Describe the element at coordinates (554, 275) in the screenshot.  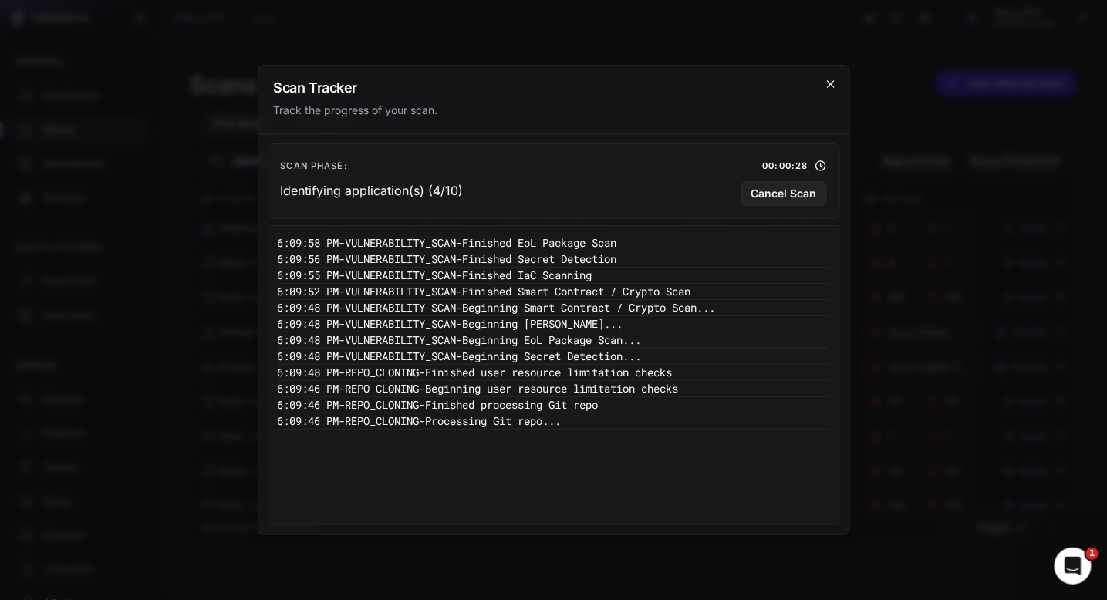
I see `pre: 6:09:55 PM - VULNERABILITY_SCAN - Finished IaC Scanning` at that location.